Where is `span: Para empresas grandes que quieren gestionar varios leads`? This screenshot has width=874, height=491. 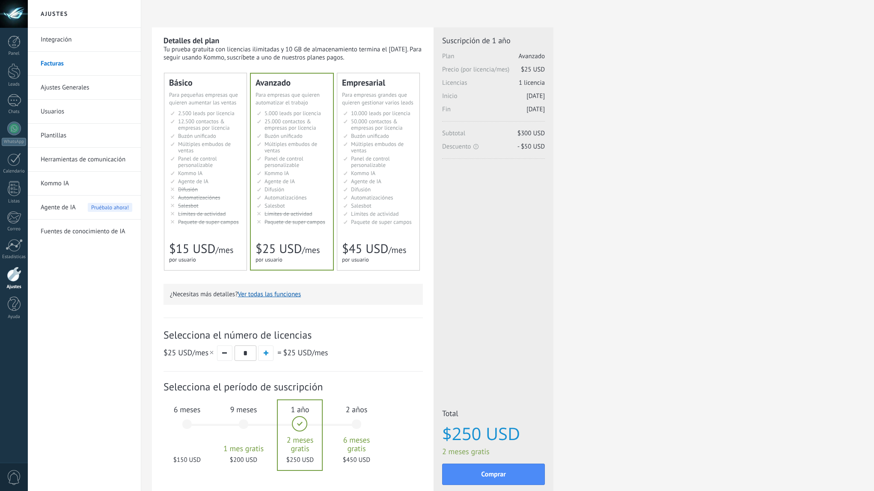 span: Para empresas grandes que quieren gestionar varios leads is located at coordinates (377, 98).